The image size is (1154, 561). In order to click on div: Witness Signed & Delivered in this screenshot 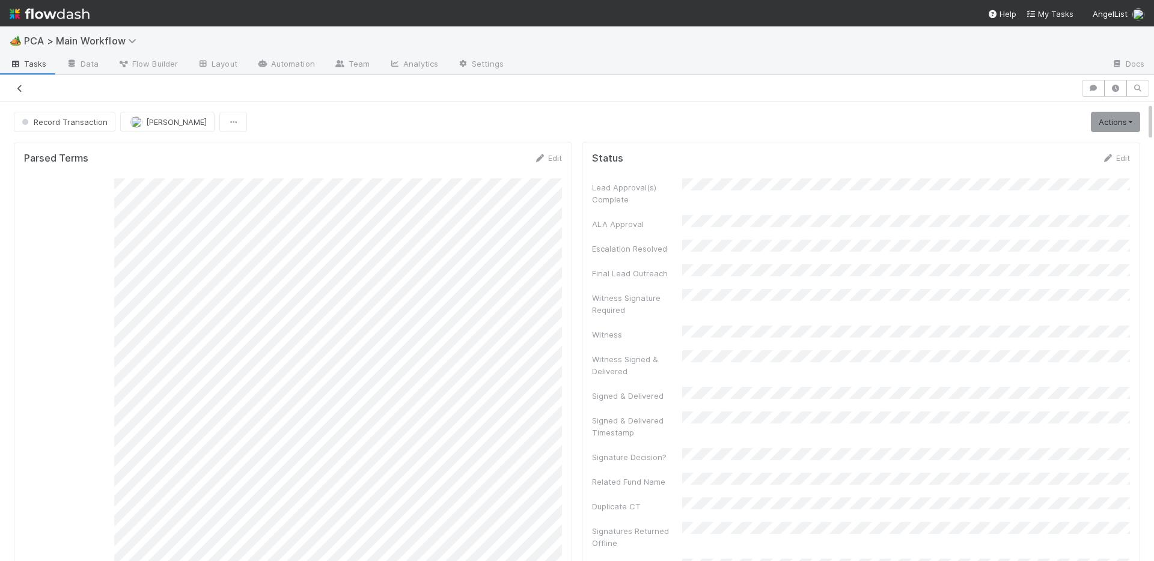, I will do `click(637, 365)`.